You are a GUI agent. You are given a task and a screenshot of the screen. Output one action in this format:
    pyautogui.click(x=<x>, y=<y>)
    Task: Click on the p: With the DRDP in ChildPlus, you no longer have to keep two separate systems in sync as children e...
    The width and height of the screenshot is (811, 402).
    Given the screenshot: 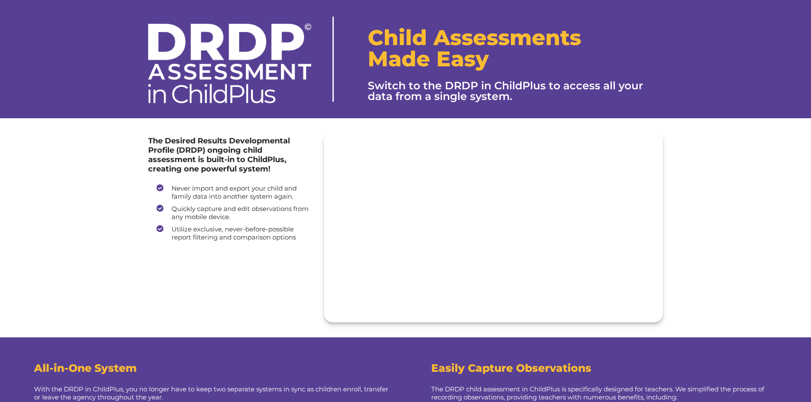 What is the action you would take?
    pyautogui.click(x=213, y=393)
    